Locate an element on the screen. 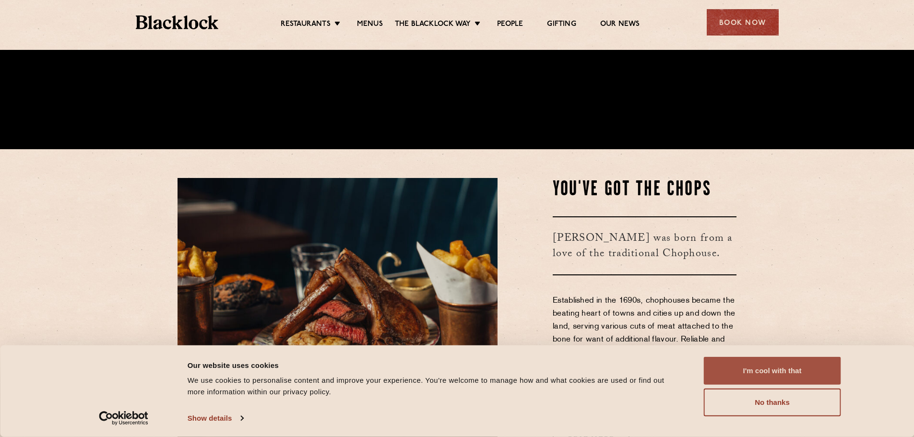 The width and height of the screenshot is (914, 437). div: Our website uses cookies is located at coordinates (435, 365).